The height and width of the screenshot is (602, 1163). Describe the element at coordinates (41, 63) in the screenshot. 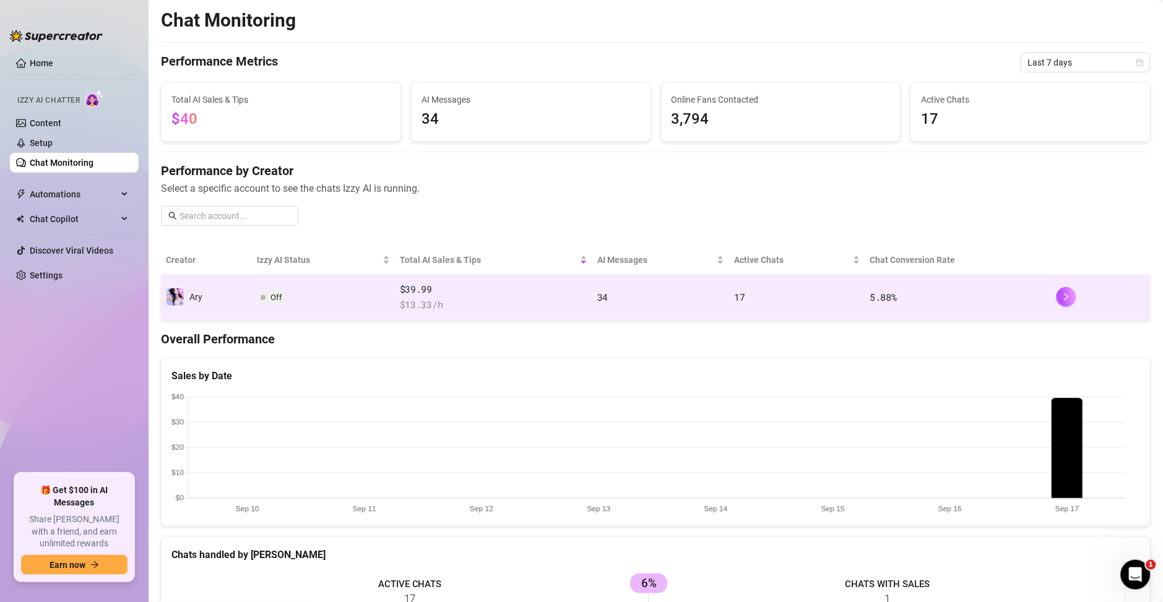

I see `a: Home` at that location.